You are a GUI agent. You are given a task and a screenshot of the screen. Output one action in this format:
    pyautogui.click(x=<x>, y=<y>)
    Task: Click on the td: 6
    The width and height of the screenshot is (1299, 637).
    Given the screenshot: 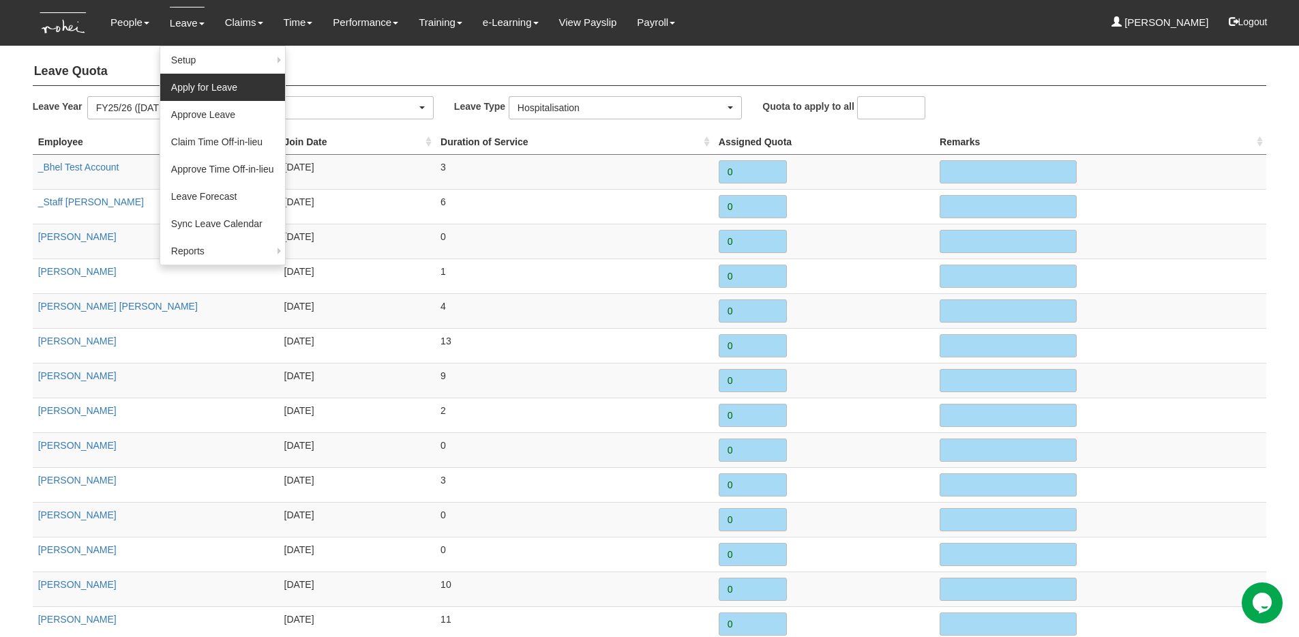 What is the action you would take?
    pyautogui.click(x=574, y=206)
    